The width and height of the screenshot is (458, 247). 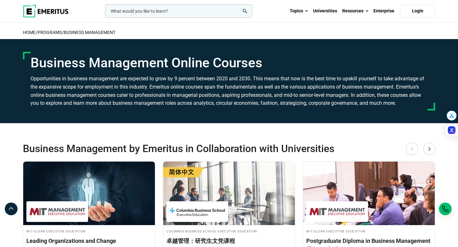 What do you see at coordinates (369, 194) in the screenshot?
I see `img: Postgraduate Diploma in Business Management (E-Learning) | Online Leadership Course` at bounding box center [369, 194].